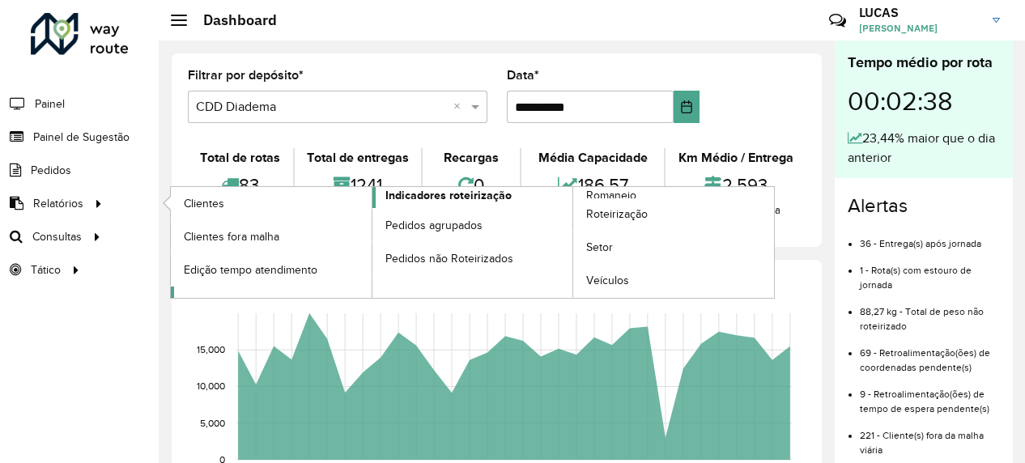 Image resolution: width=1025 pixels, height=463 pixels. I want to click on div: Total de entregas, so click(358, 158).